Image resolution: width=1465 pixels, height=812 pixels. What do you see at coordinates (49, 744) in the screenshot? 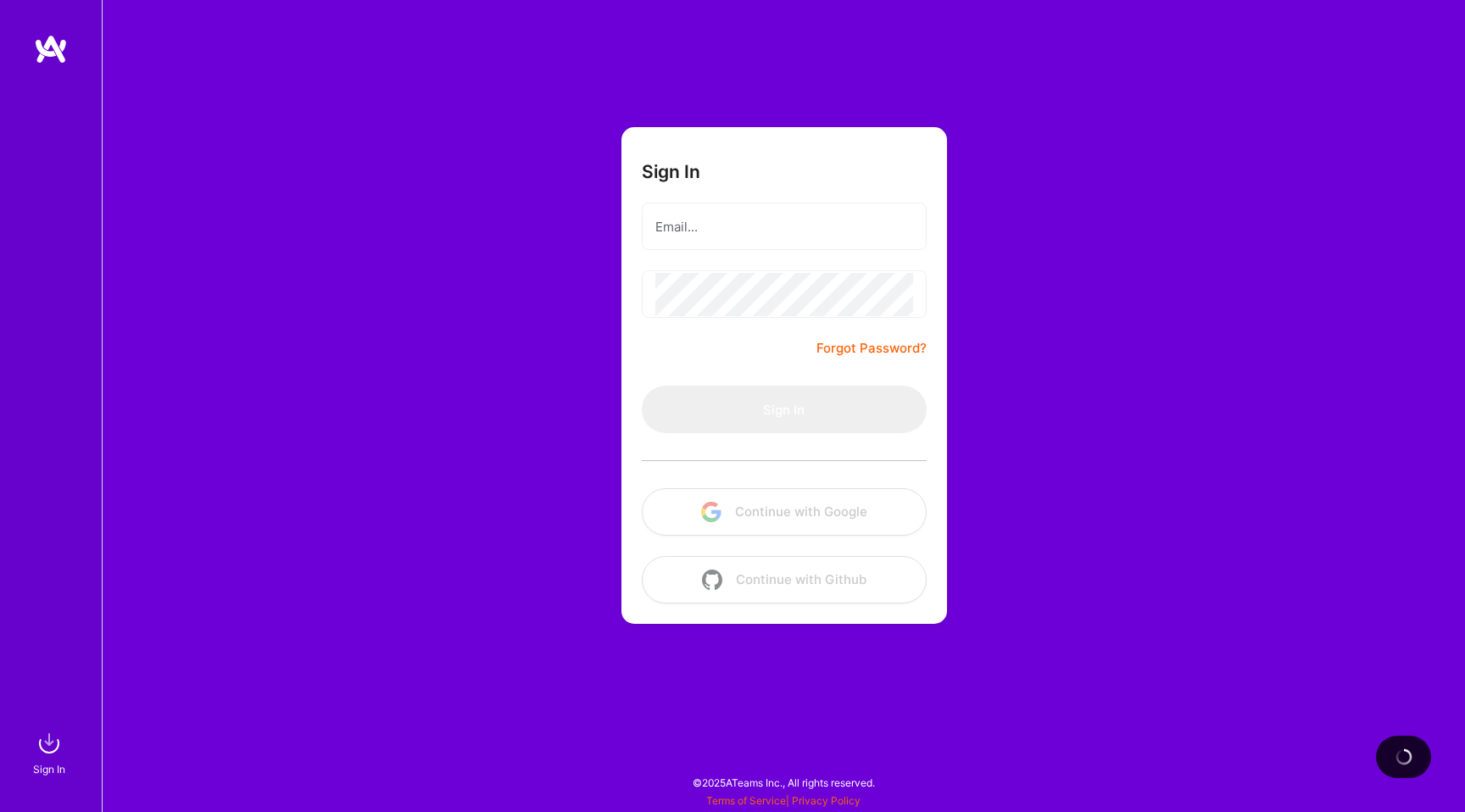
I see `img: sign in` at bounding box center [49, 744].